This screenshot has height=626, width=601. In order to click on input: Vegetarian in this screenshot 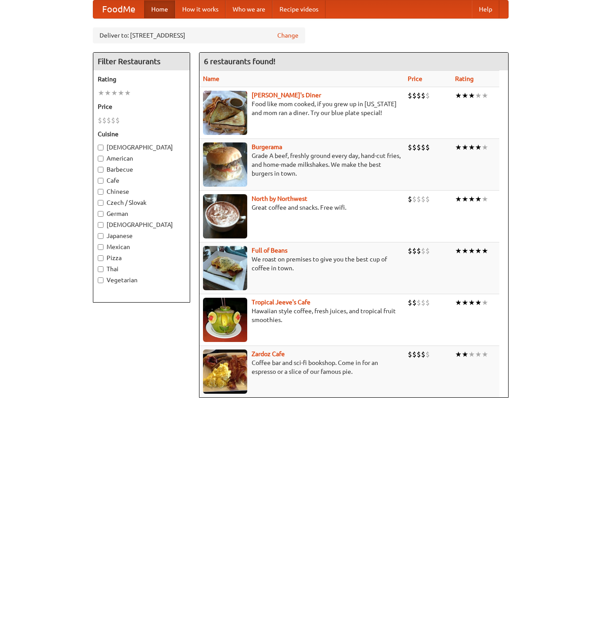, I will do `click(100, 280)`.